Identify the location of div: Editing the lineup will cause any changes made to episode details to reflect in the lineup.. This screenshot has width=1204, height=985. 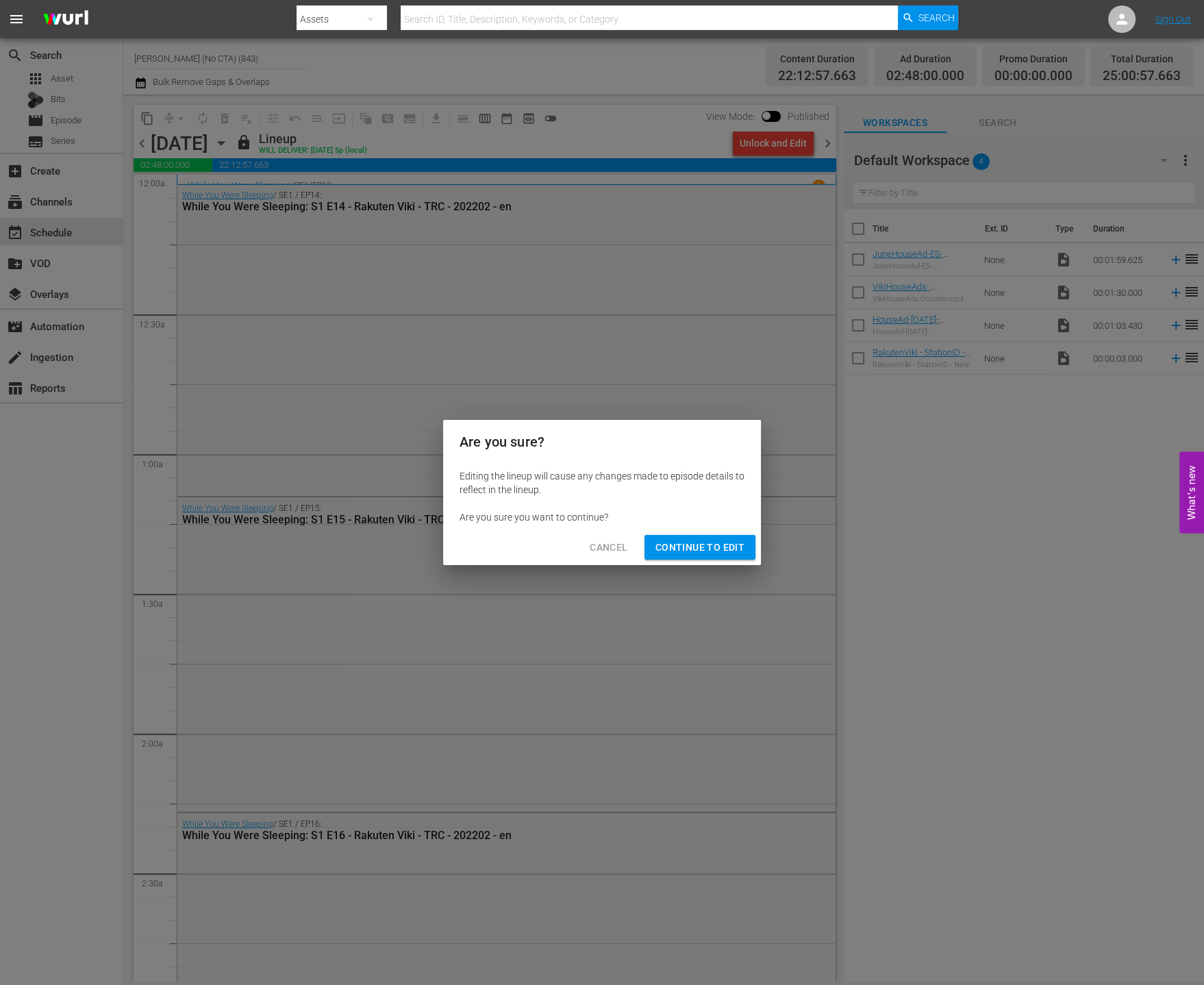
(602, 483).